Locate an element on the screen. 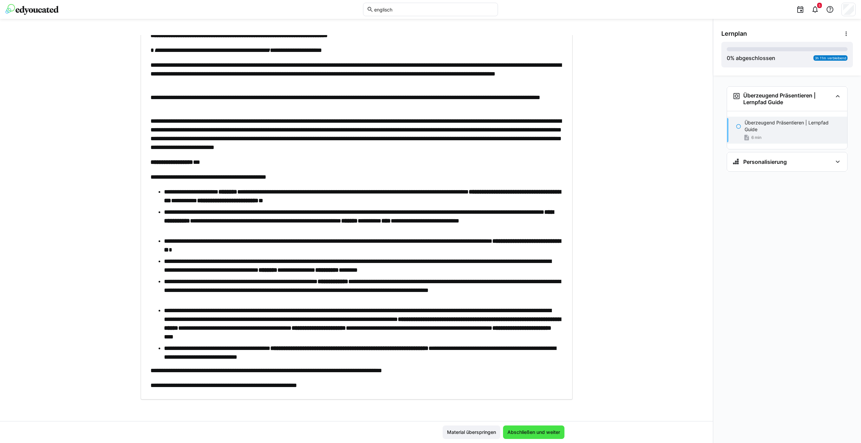 The height and width of the screenshot is (443, 861). span: Material überspringen is located at coordinates (471, 432).